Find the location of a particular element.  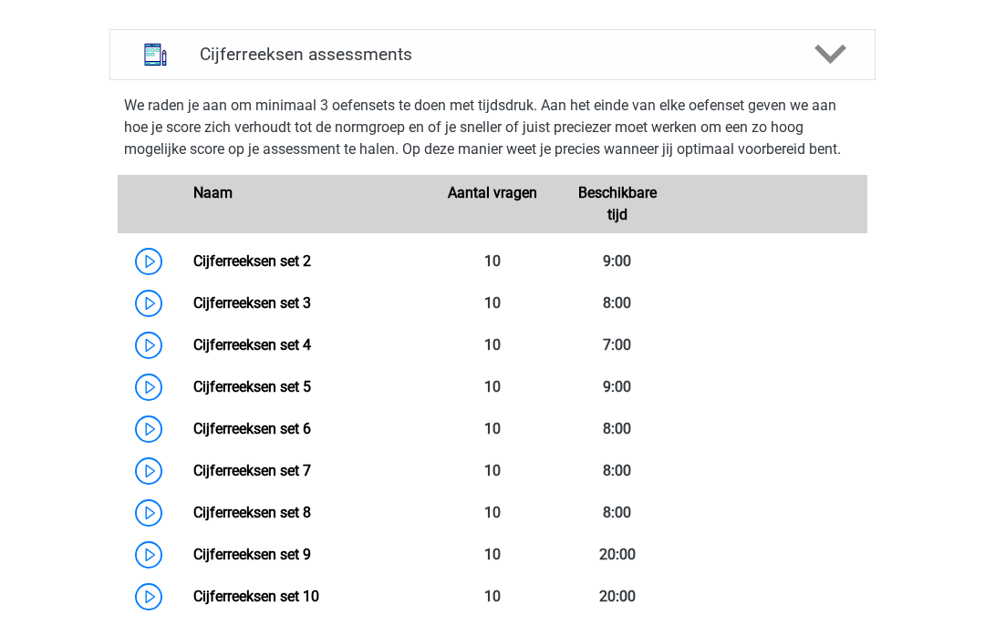

a: Cijferreeksen set 10 is located at coordinates (256, 596).